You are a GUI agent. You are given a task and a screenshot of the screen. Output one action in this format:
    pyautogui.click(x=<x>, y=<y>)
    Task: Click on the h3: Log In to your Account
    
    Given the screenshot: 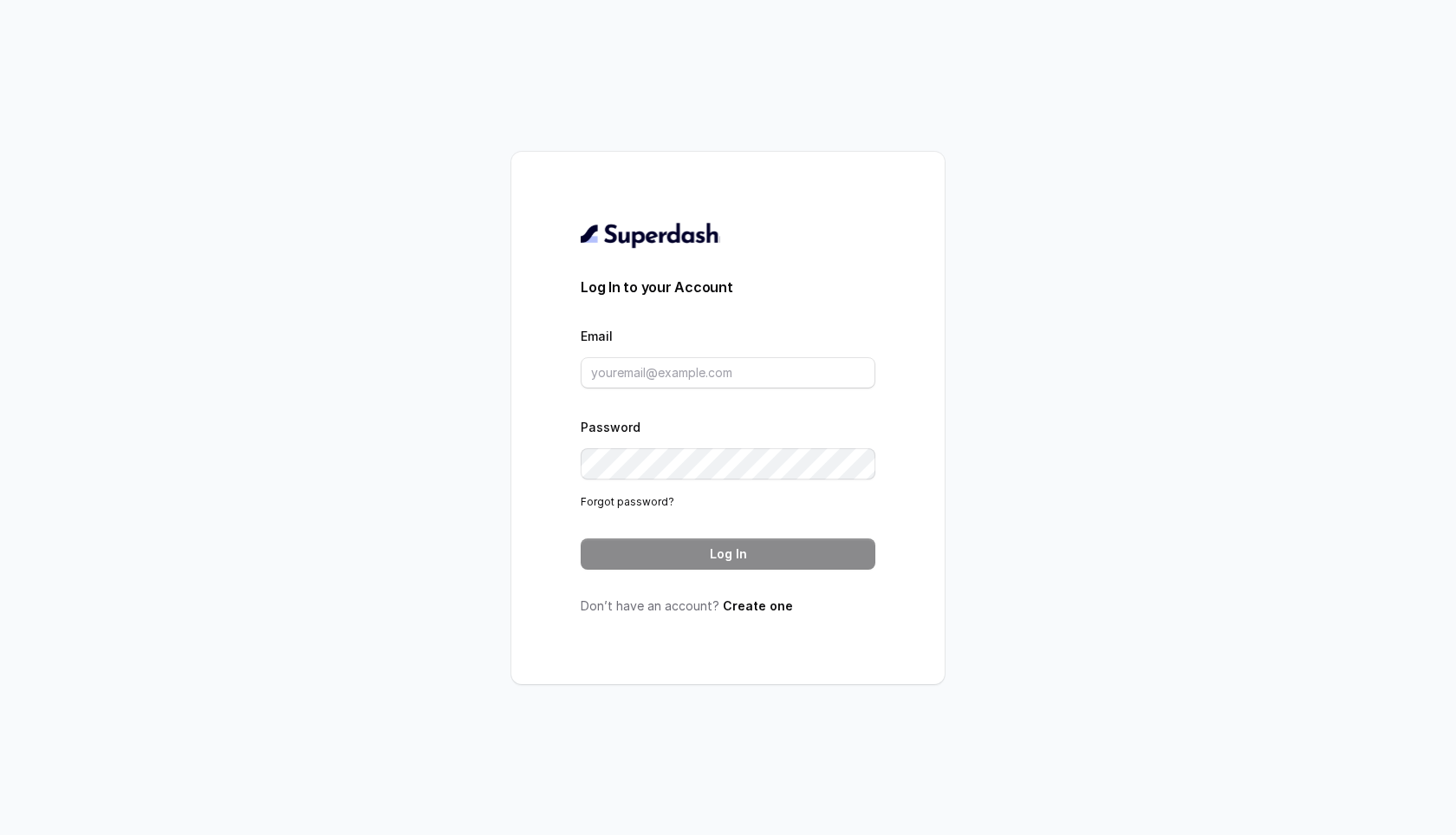 What is the action you would take?
    pyautogui.click(x=728, y=287)
    